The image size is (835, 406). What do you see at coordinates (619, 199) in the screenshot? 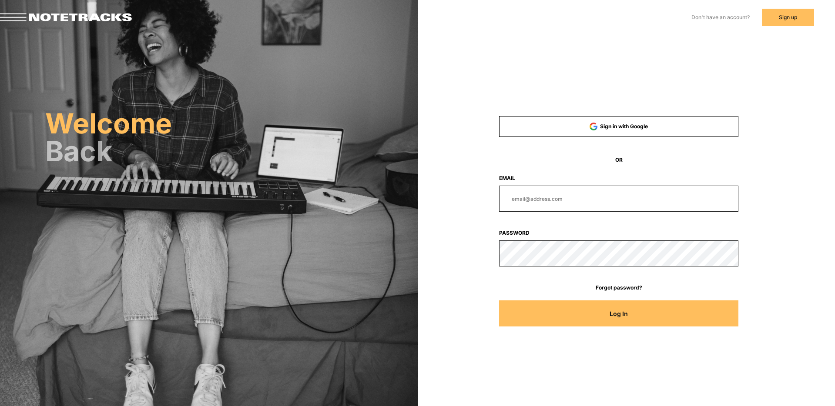
I see `input: email@address.com` at bounding box center [619, 199].